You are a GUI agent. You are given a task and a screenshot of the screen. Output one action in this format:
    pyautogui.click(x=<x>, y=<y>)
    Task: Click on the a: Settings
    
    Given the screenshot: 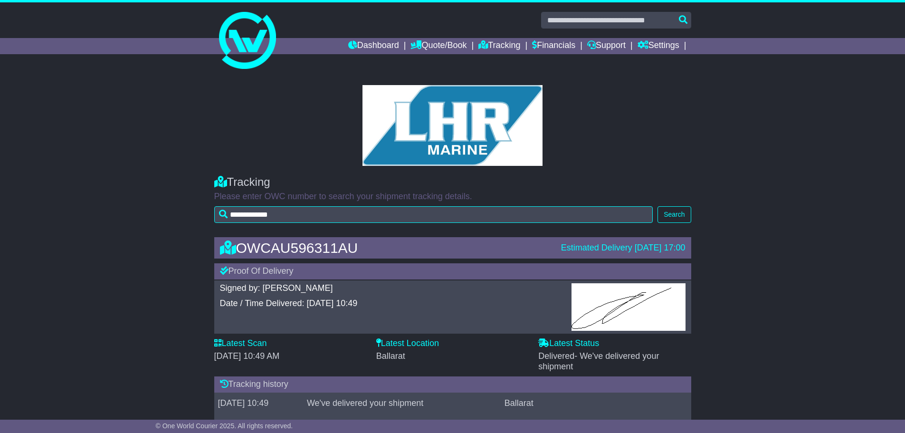 What is the action you would take?
    pyautogui.click(x=659, y=46)
    